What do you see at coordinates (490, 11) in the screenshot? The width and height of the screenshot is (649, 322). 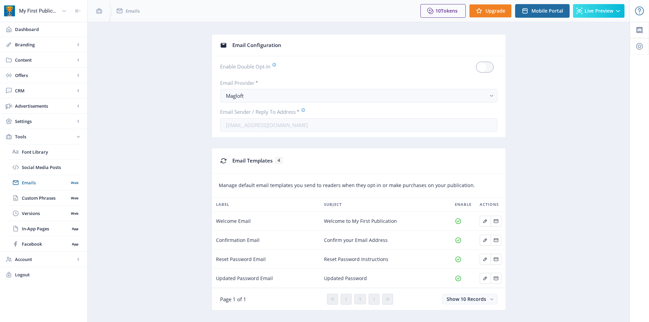 I see `button: Upgrade` at bounding box center [490, 11].